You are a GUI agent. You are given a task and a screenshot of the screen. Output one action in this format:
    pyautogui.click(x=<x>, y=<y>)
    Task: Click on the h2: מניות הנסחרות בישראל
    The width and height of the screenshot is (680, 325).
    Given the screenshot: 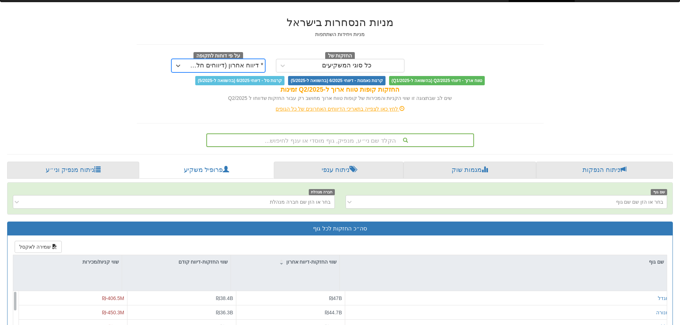 What is the action you would take?
    pyautogui.click(x=340, y=22)
    